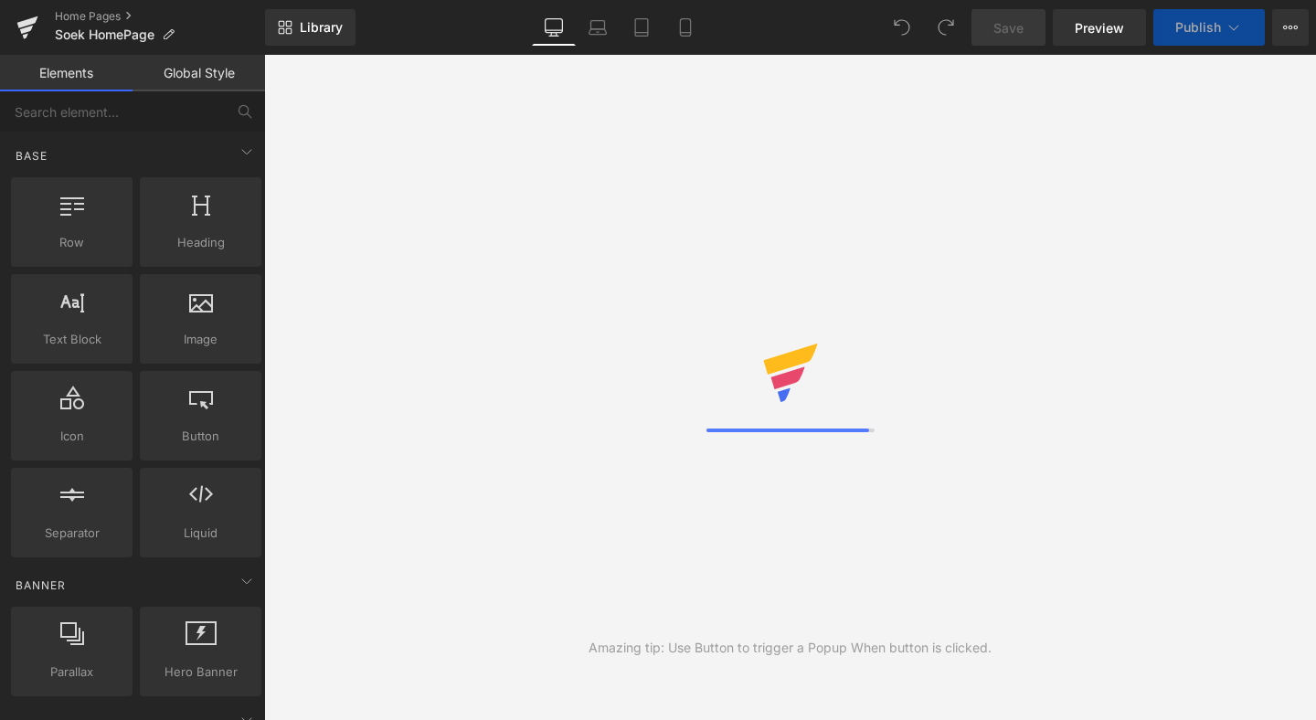 This screenshot has width=1316, height=720. What do you see at coordinates (685, 27) in the screenshot?
I see `a: Mobile` at bounding box center [685, 27].